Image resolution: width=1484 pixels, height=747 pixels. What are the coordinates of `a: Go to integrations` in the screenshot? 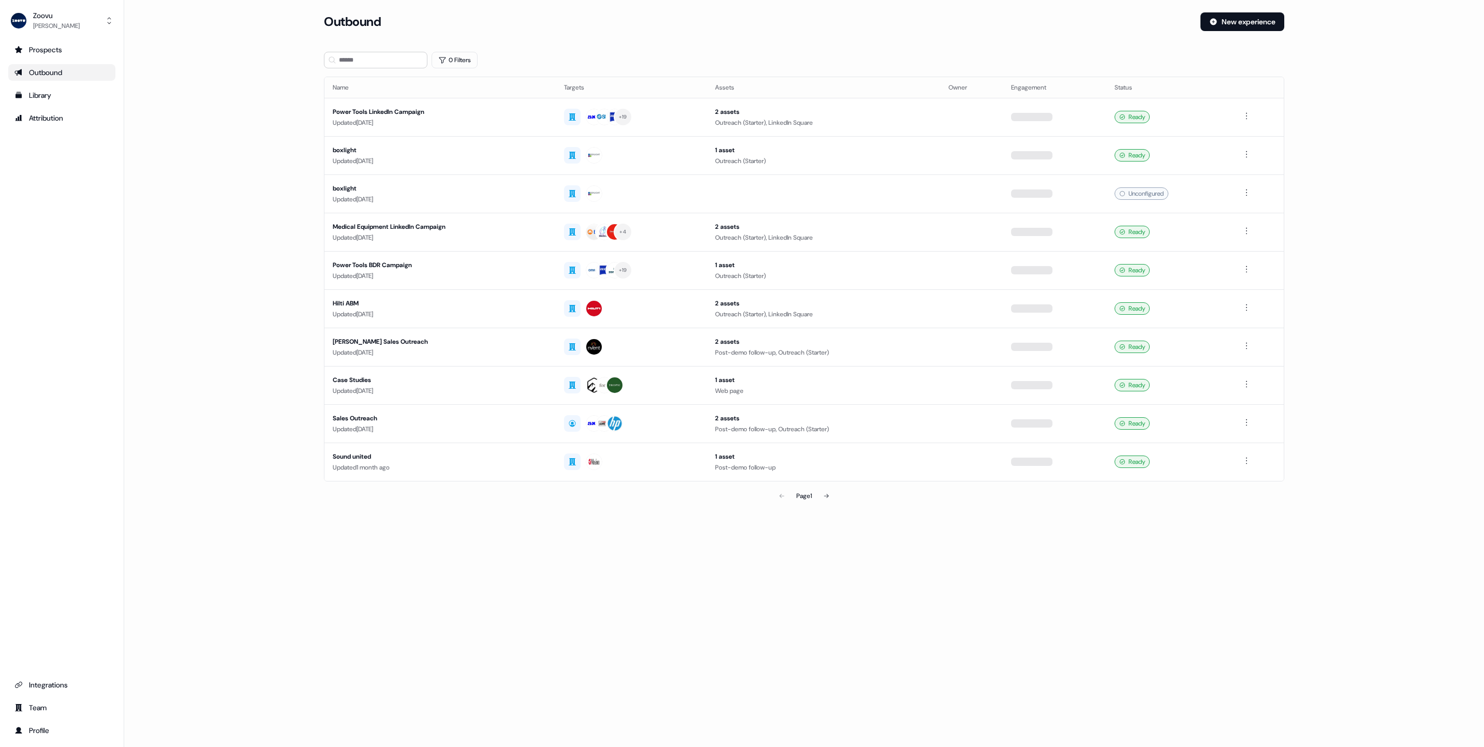 It's located at (62, 684).